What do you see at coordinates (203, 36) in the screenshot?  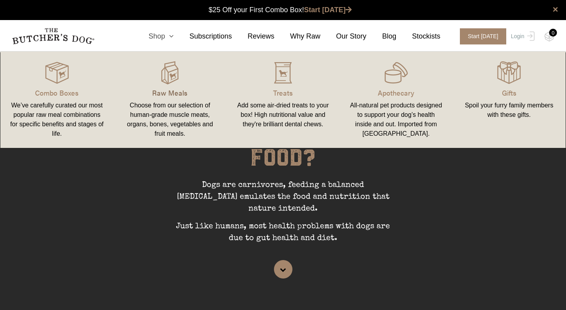 I see `a: Subscriptions` at bounding box center [203, 36].